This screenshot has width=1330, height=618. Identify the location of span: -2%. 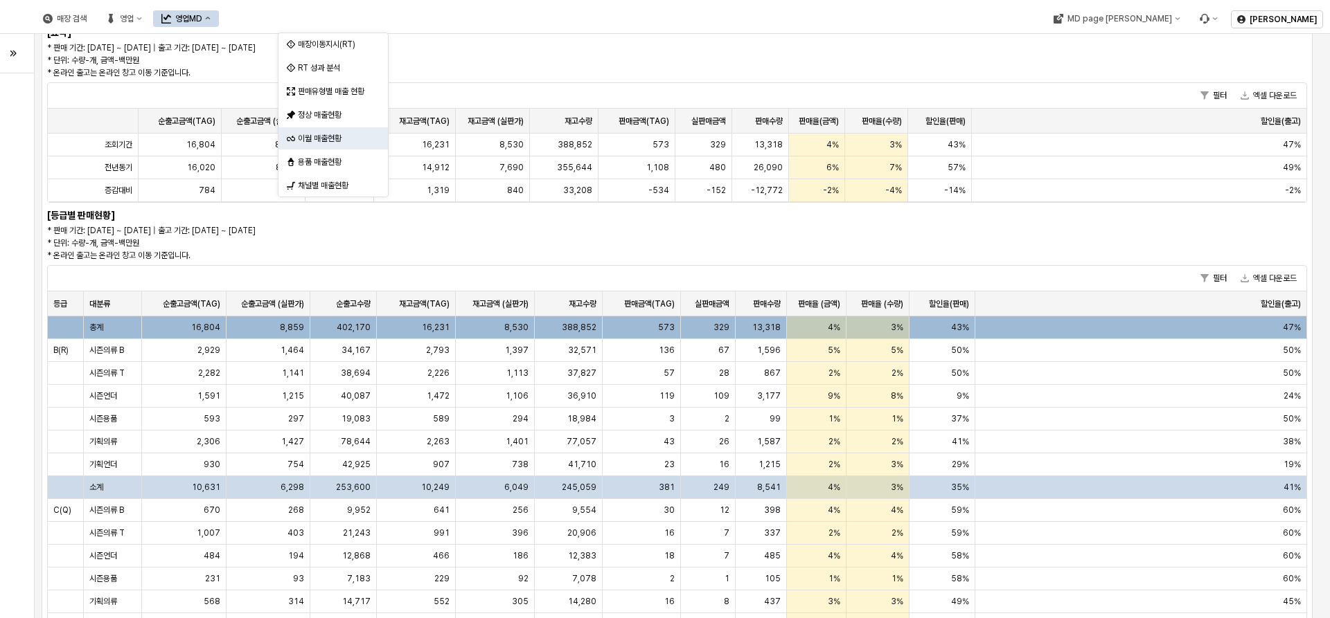
(830, 190).